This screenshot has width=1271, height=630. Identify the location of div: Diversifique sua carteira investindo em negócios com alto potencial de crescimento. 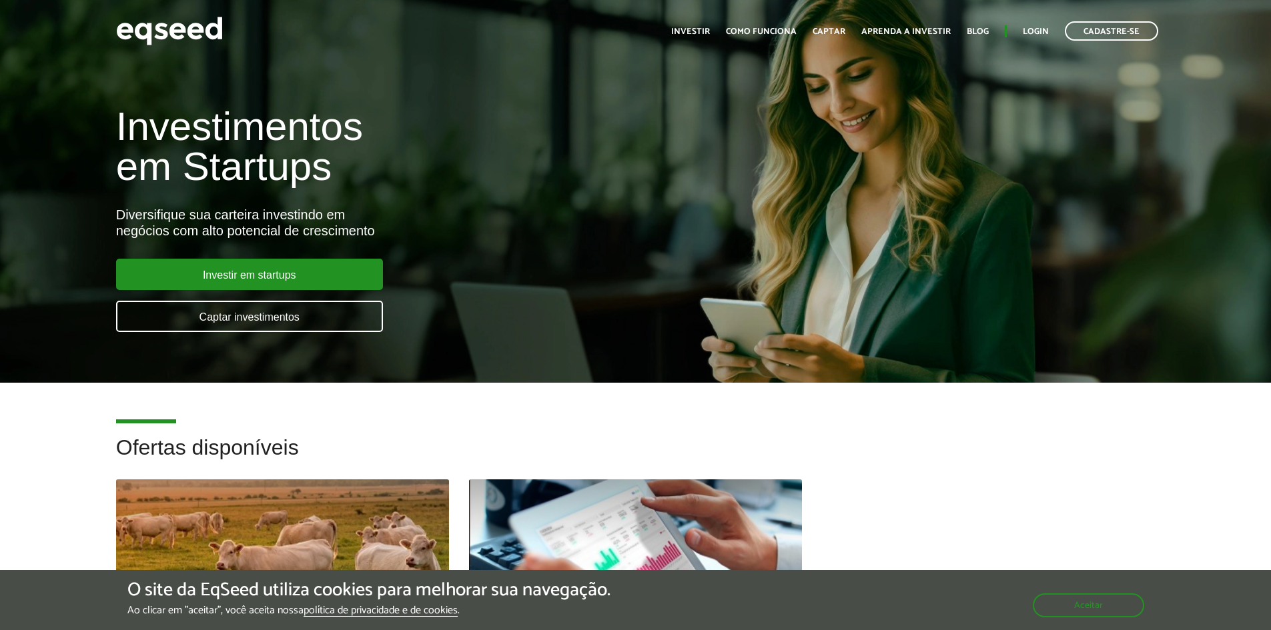
(424, 223).